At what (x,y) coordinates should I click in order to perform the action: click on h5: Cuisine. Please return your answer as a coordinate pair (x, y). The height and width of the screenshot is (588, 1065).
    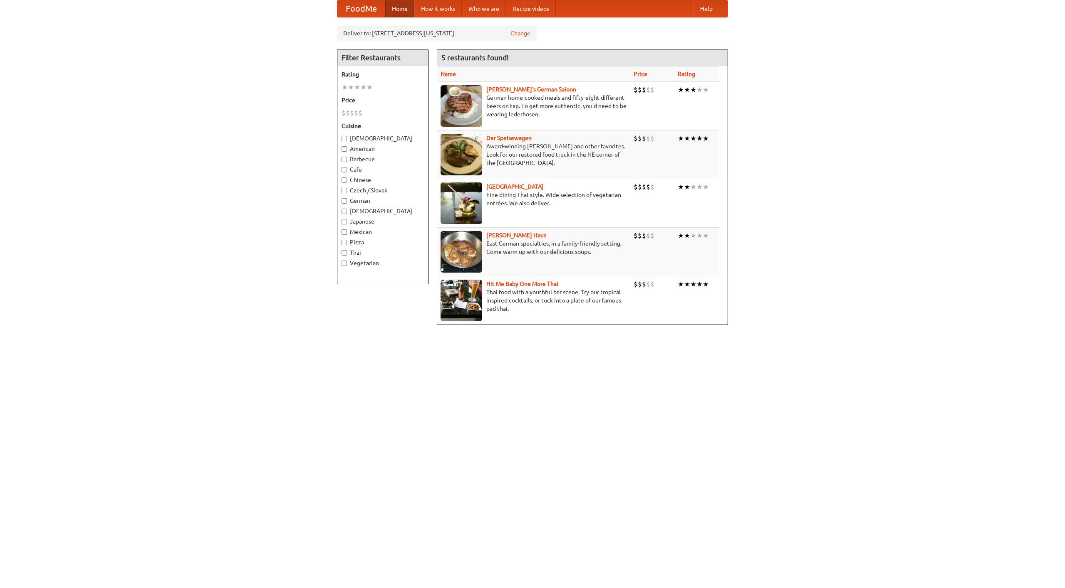
    Looking at the image, I should click on (383, 126).